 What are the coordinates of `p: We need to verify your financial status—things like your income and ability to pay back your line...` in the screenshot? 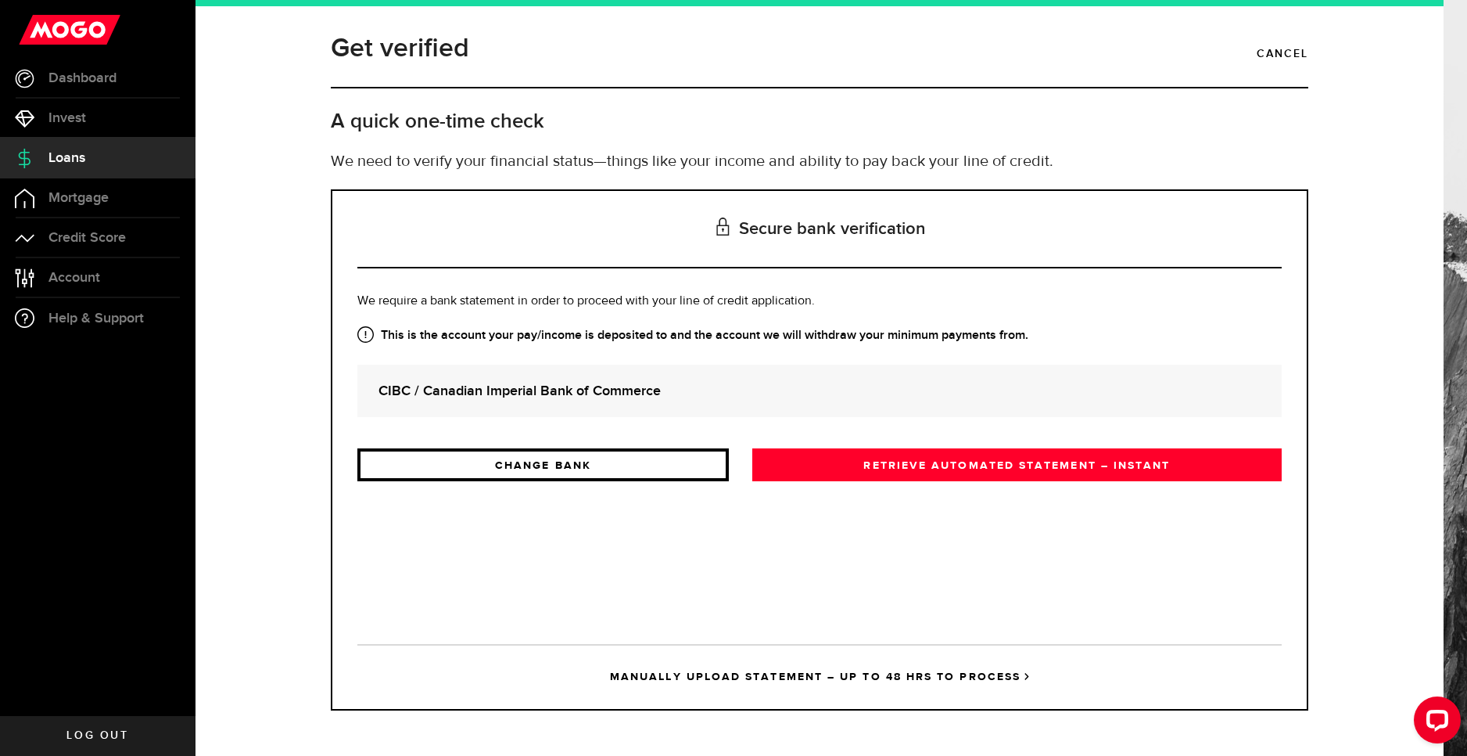 It's located at (820, 162).